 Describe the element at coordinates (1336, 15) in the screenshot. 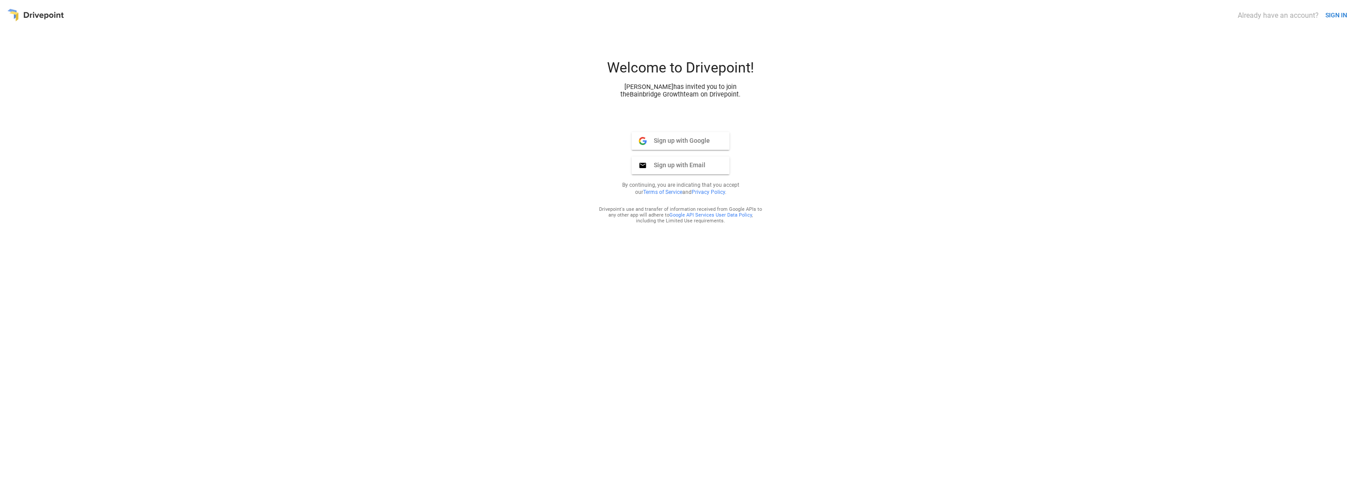

I see `button: SIGN IN` at that location.